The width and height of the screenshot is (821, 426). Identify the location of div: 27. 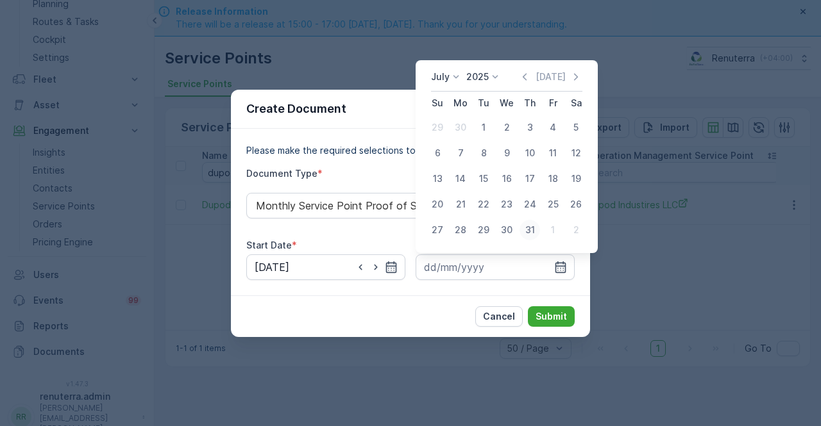
(437, 230).